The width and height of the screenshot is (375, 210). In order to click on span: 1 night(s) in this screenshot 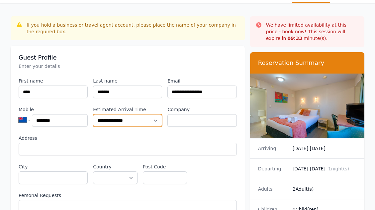, I will do `click(339, 168)`.